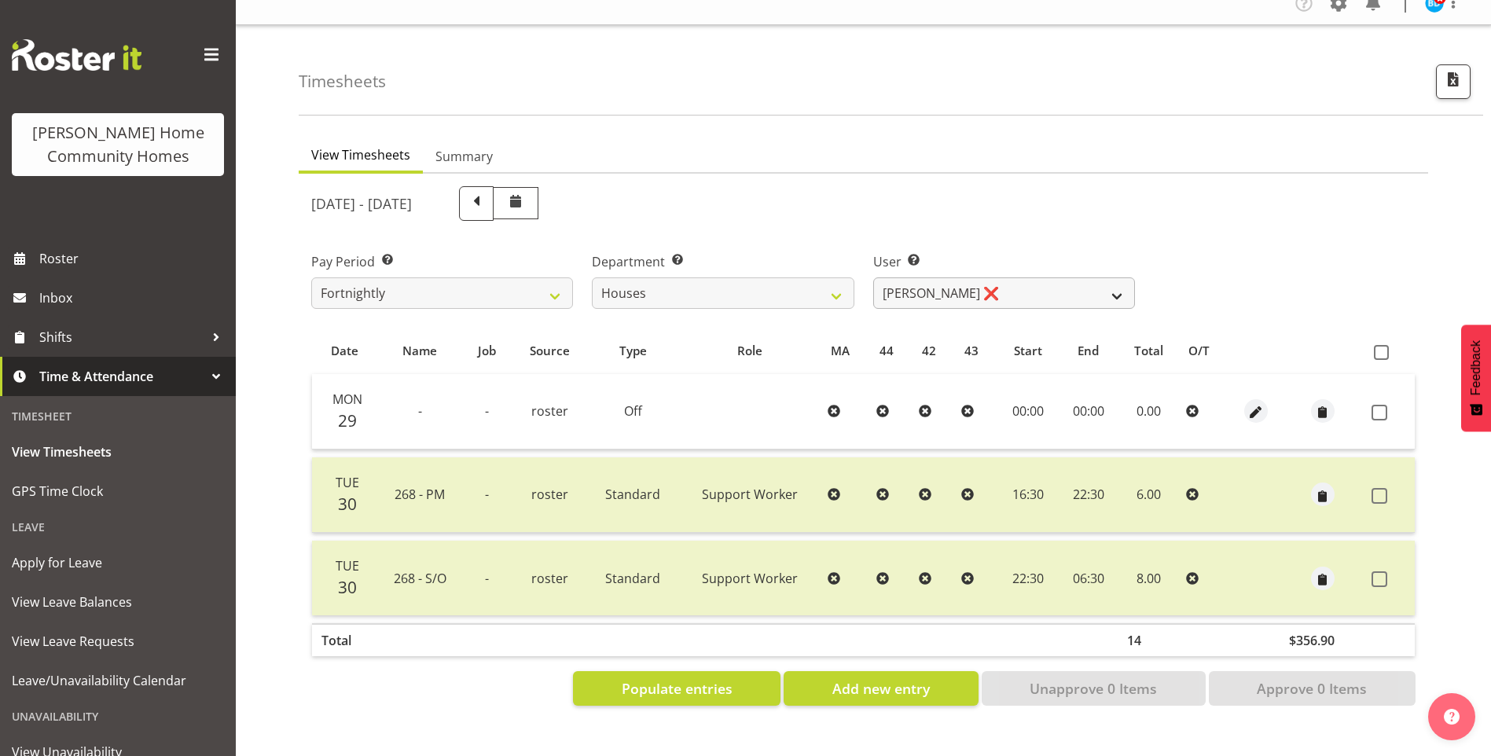 Image resolution: width=1491 pixels, height=756 pixels. What do you see at coordinates (118, 416) in the screenshot?
I see `div: Timesheet` at bounding box center [118, 416].